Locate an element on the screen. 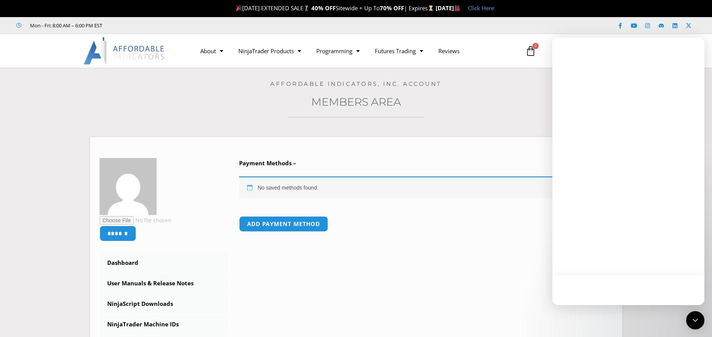 This screenshot has height=337, width=712. a: Affordable Indicators, Inc. Account is located at coordinates (356, 84).